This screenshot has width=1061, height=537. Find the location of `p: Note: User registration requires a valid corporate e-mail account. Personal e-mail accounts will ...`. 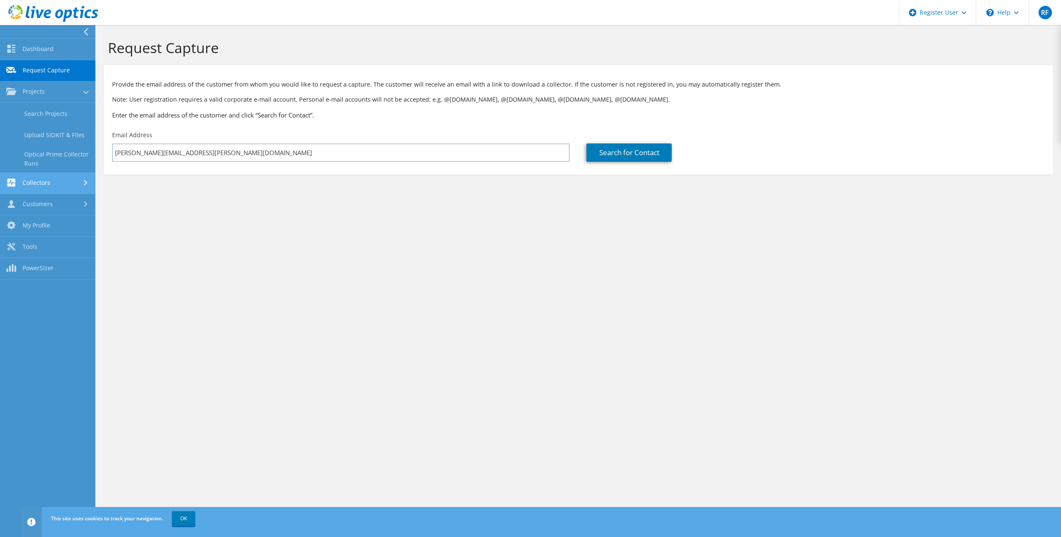

p: Note: User registration requires a valid corporate e-mail account. Personal e-mail accounts will ... is located at coordinates (578, 100).